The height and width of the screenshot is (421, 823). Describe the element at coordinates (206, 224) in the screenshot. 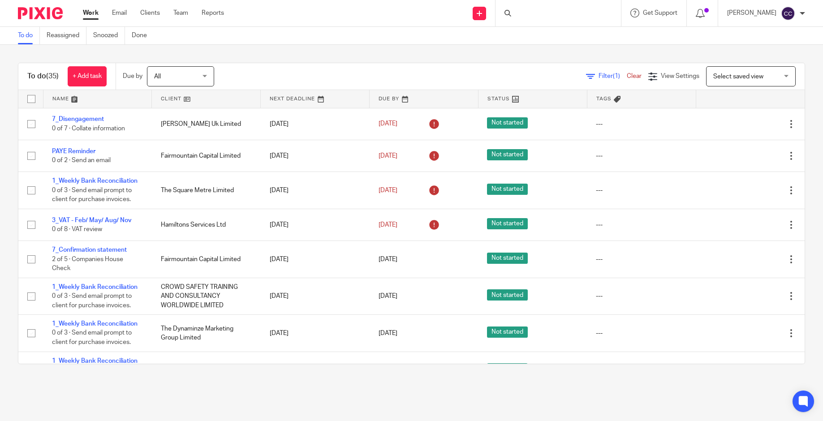

I see `td: Hamiltons Services Ltd` at that location.